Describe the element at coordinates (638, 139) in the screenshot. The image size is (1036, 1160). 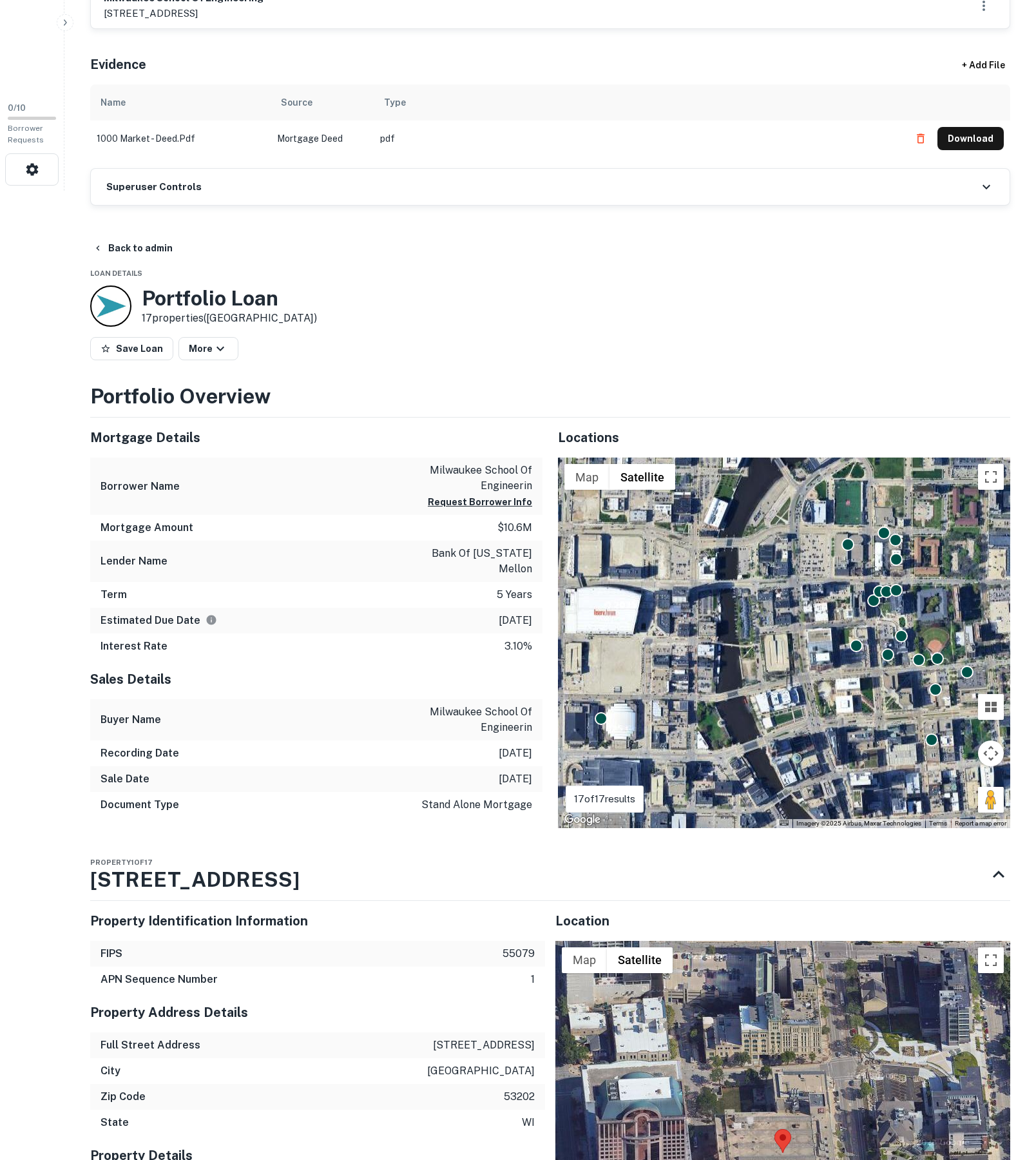
I see `td: pdf` at that location.